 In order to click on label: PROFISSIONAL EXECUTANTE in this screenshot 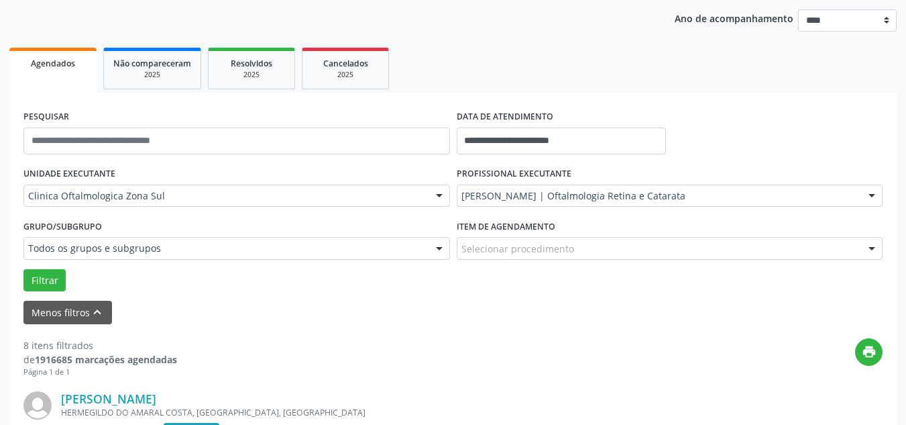, I will do `click(514, 174)`.